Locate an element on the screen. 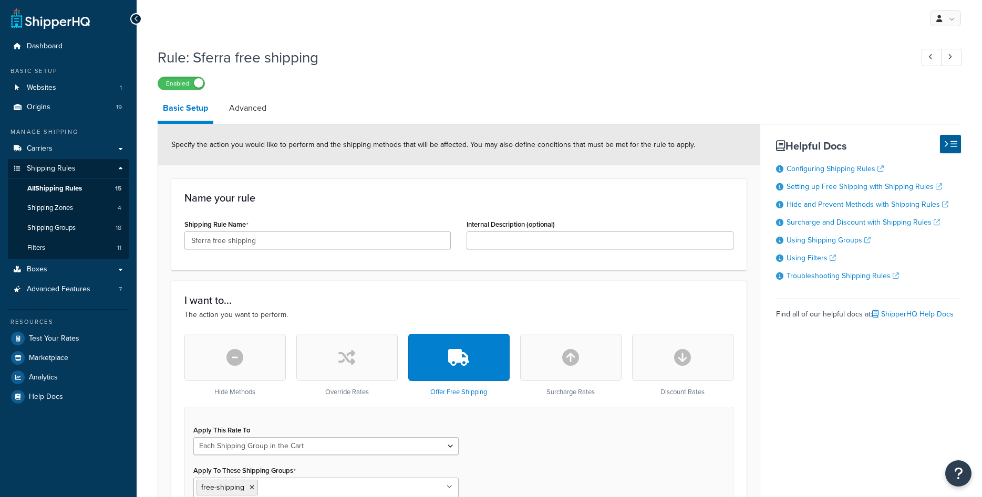 The width and height of the screenshot is (982, 497). a: Advanced is located at coordinates (247, 108).